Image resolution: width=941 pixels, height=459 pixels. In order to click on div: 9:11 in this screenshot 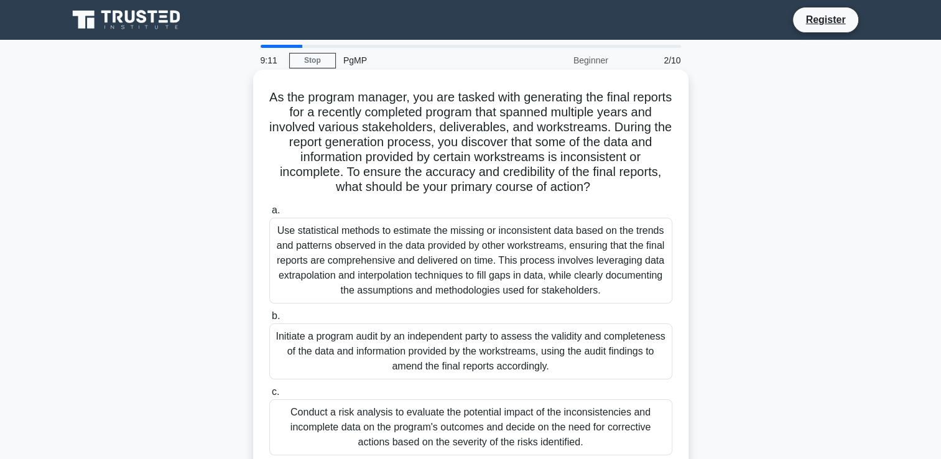, I will do `click(271, 60)`.